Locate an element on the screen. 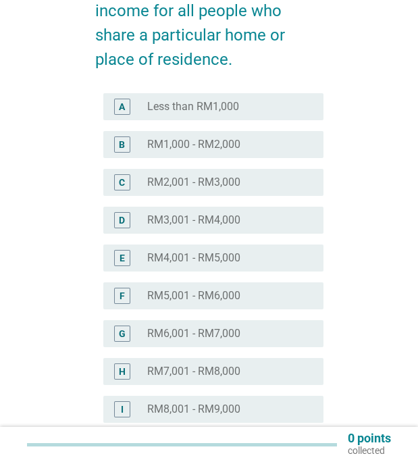  label: RM2,001 - RM3,000 is located at coordinates (194, 182).